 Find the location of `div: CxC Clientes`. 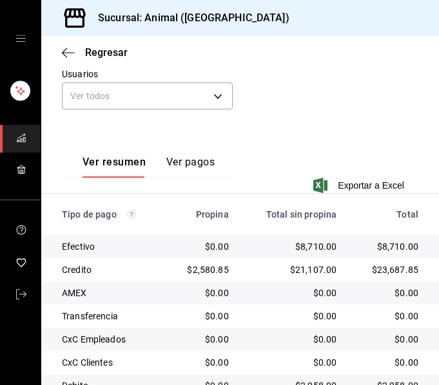

div: CxC Clientes is located at coordinates (108, 363).